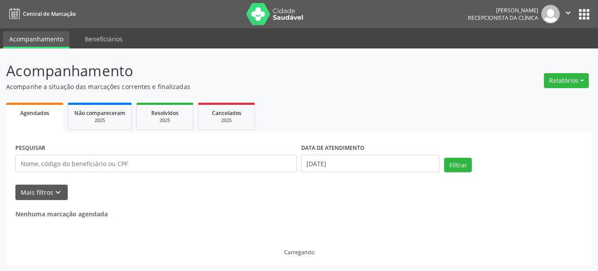 The width and height of the screenshot is (598, 271). Describe the element at coordinates (36, 40) in the screenshot. I see `a: Acompanhamento` at that location.